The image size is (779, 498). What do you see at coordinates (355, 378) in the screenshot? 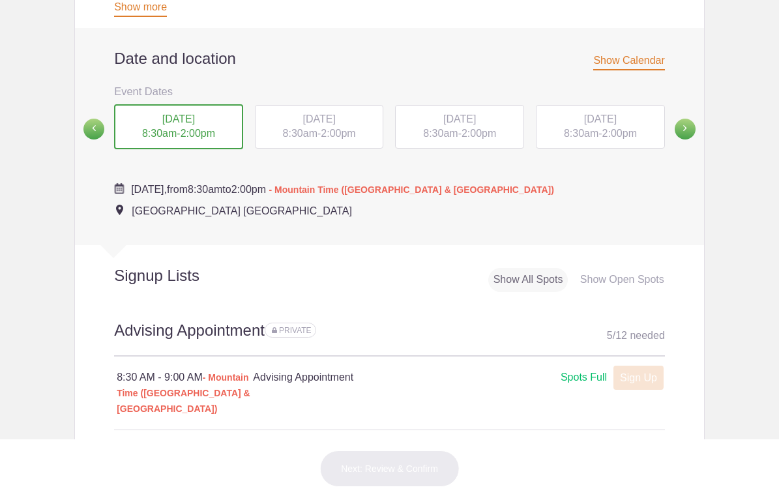
I see `h4: Advising Appointment` at bounding box center [355, 378].